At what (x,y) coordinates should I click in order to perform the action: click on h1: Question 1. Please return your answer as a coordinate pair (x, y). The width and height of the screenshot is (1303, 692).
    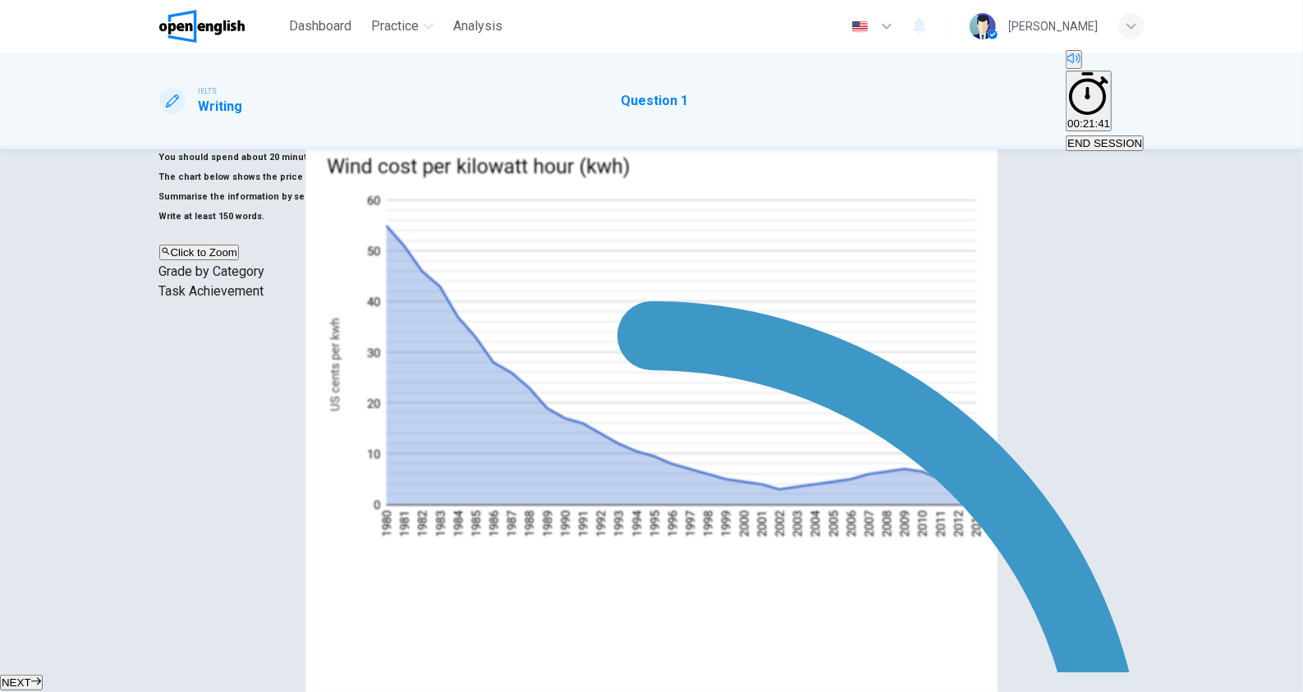
    Looking at the image, I should click on (655, 101).